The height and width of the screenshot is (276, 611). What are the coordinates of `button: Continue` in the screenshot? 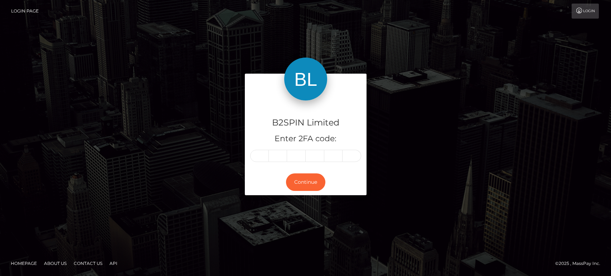 It's located at (305, 182).